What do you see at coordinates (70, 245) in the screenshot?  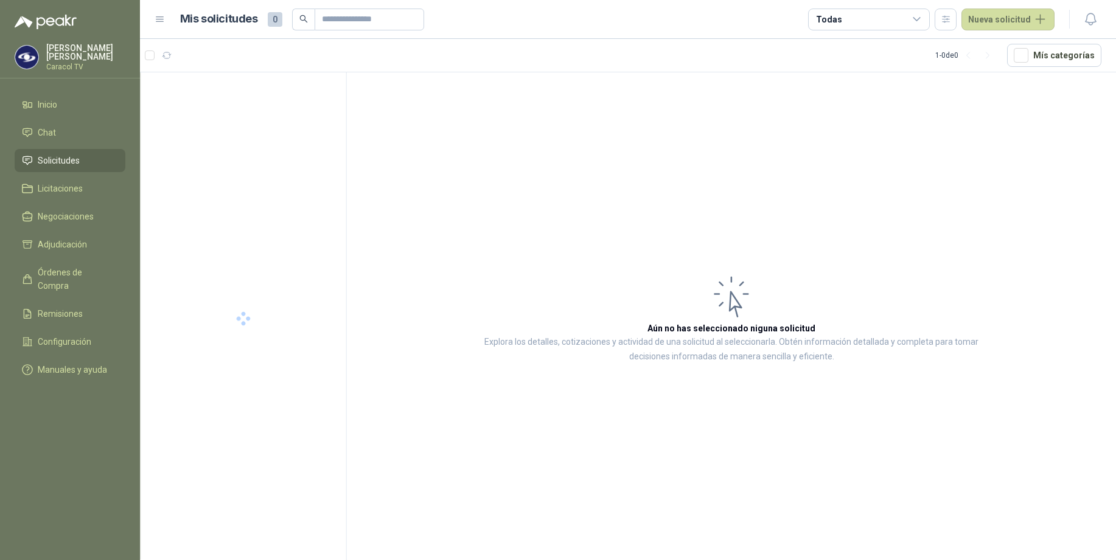 I see `a: Adjudicación` at bounding box center [70, 245].